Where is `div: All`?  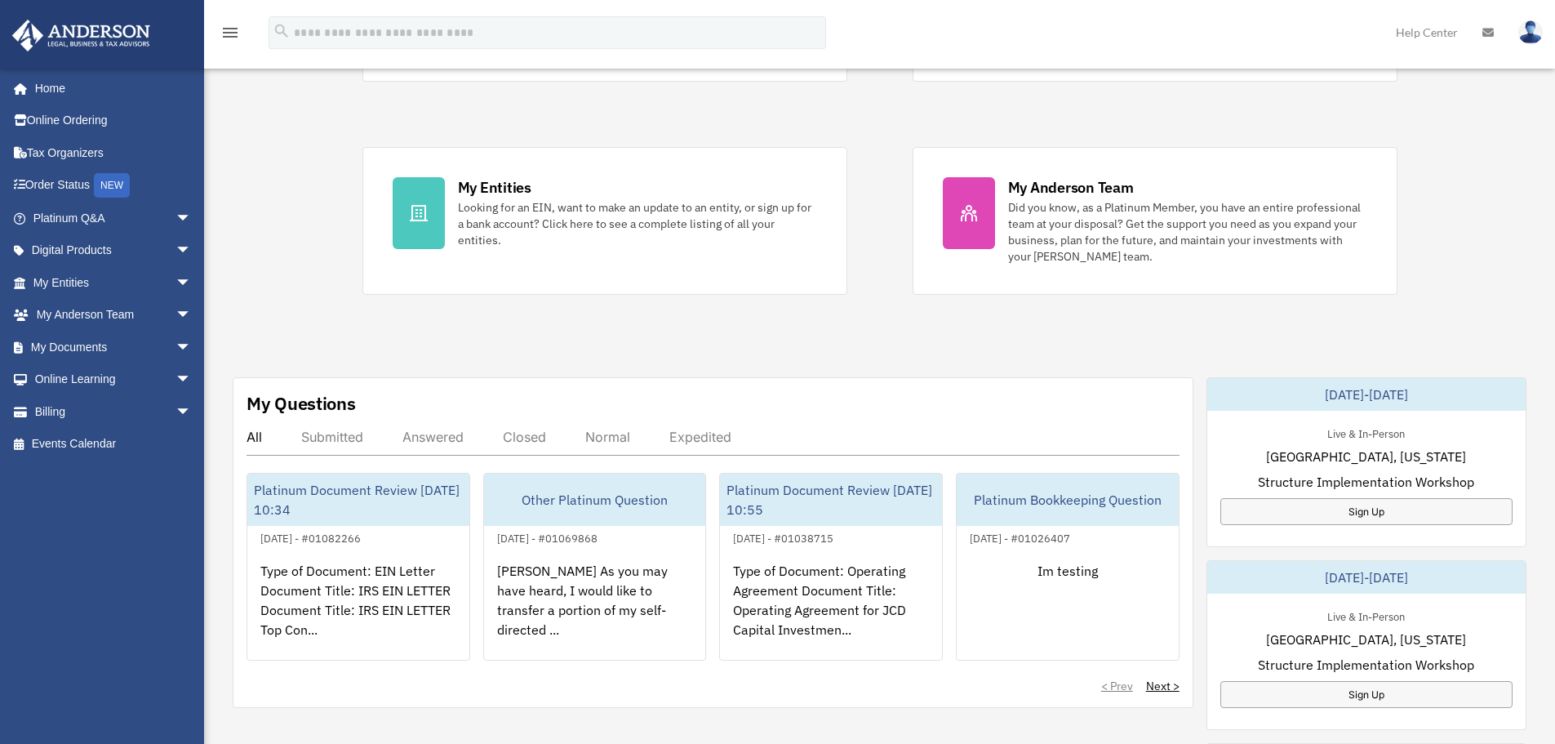
div: All is located at coordinates (254, 437).